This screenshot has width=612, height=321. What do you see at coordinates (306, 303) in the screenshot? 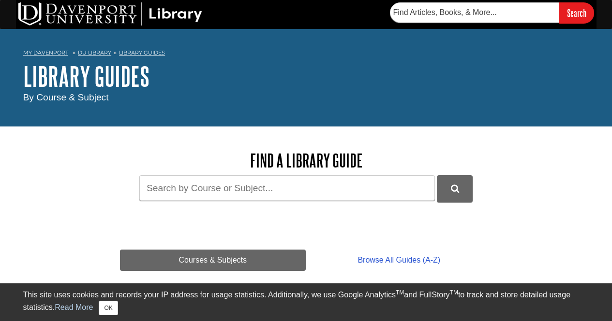
I see `div: This site uses cookies and records your IP address for usage statistics. Additionally, we use Goo...` at bounding box center [306, 303].